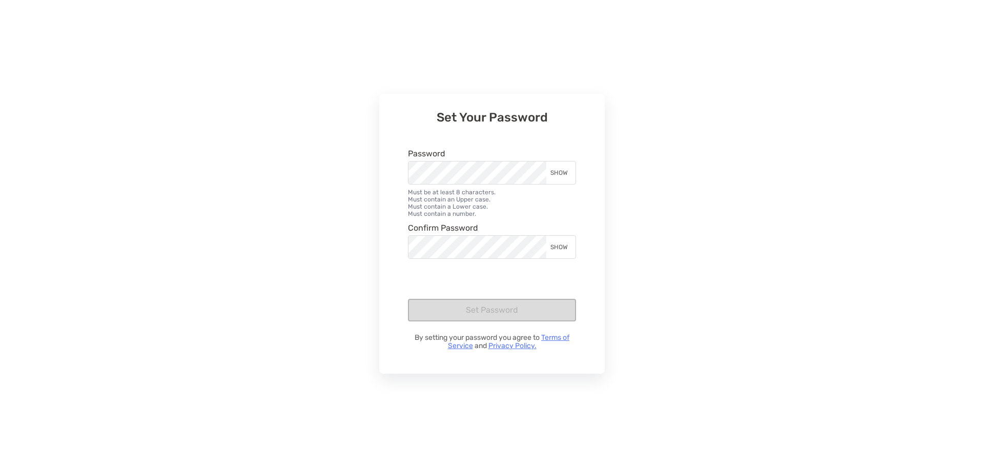 The height and width of the screenshot is (467, 984). Describe the element at coordinates (443, 228) in the screenshot. I see `label: Confirm Password` at that location.